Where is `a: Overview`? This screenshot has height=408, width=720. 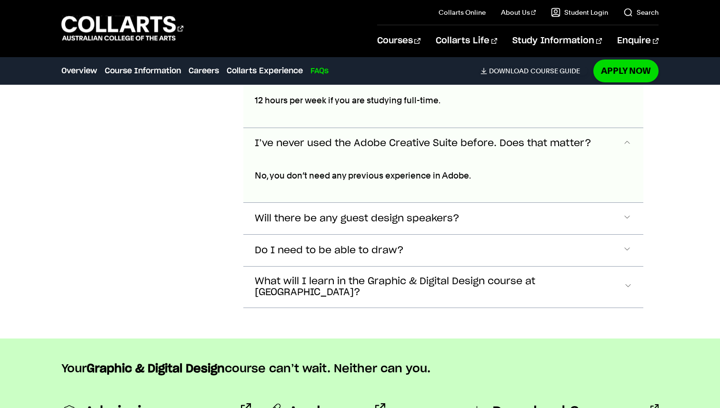
a: Overview is located at coordinates (79, 71).